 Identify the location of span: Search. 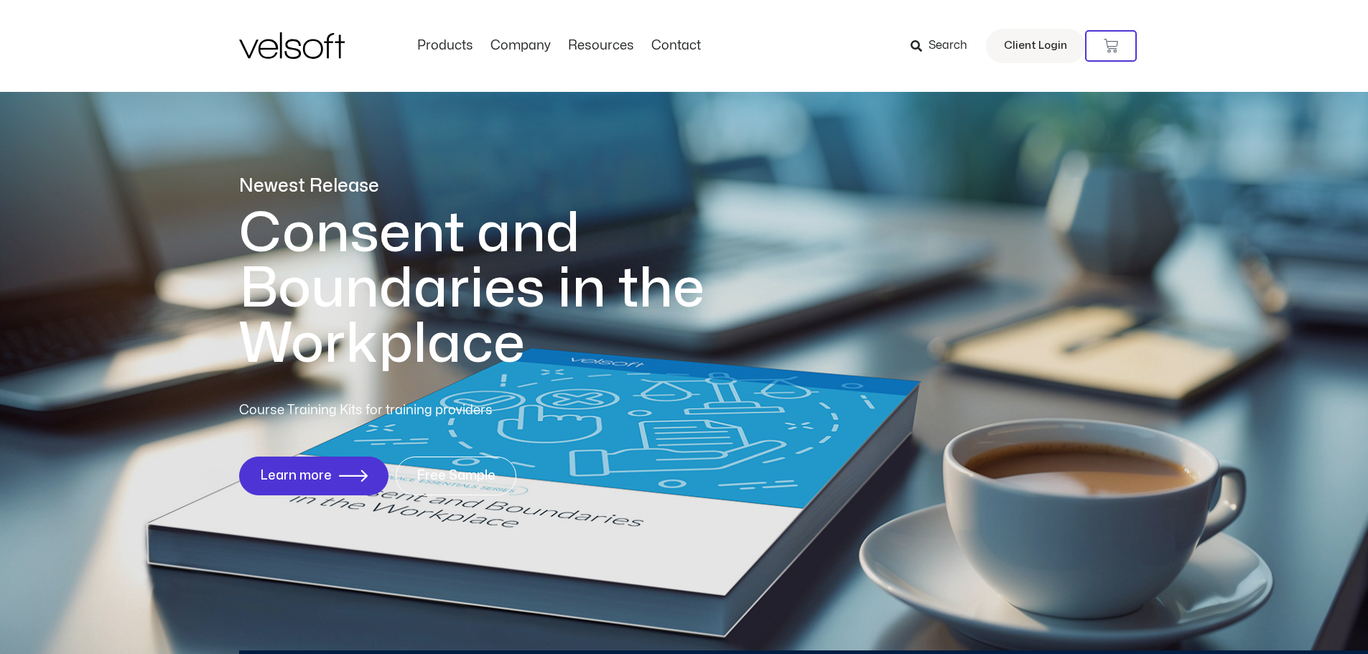
(948, 46).